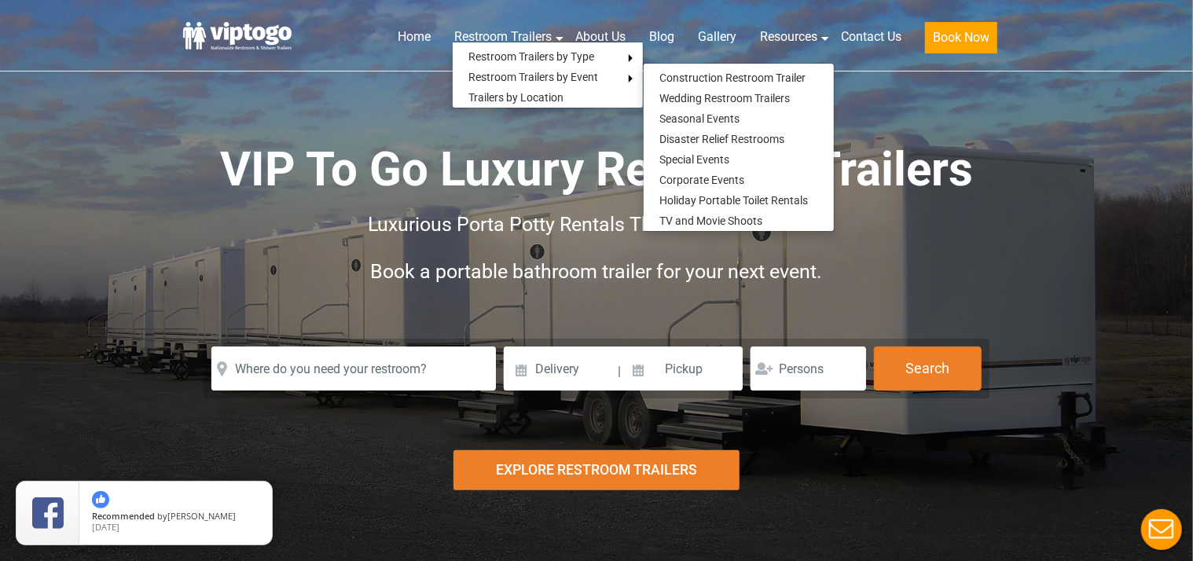 The width and height of the screenshot is (1193, 561). I want to click on div: Explore Restroom Trailers, so click(596, 470).